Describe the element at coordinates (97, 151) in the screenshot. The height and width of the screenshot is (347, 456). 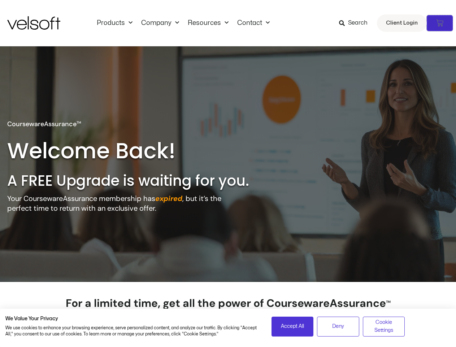
I see `h2: Welcome Back!` at that location.